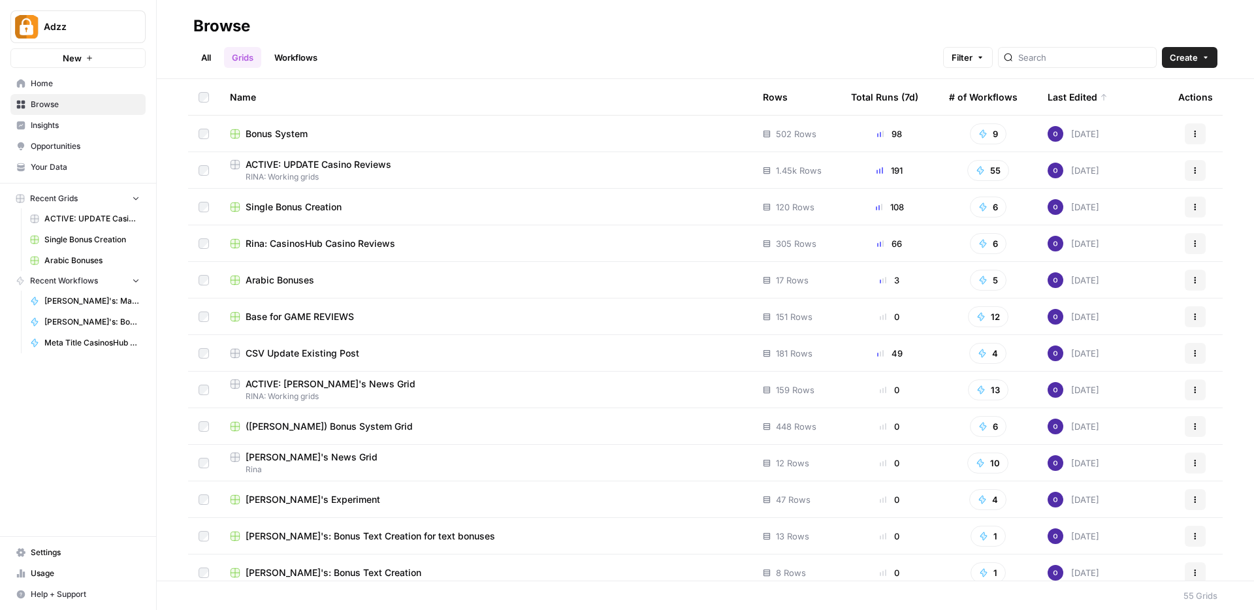 The height and width of the screenshot is (610, 1254). What do you see at coordinates (890, 244) in the screenshot?
I see `div: 66` at bounding box center [890, 244].